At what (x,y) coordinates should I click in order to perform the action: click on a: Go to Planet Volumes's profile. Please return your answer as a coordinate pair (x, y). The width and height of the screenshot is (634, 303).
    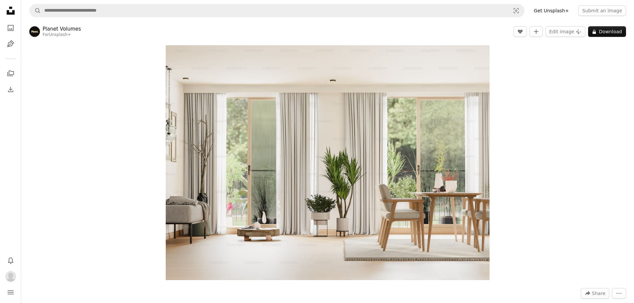
    Looking at the image, I should click on (35, 32).